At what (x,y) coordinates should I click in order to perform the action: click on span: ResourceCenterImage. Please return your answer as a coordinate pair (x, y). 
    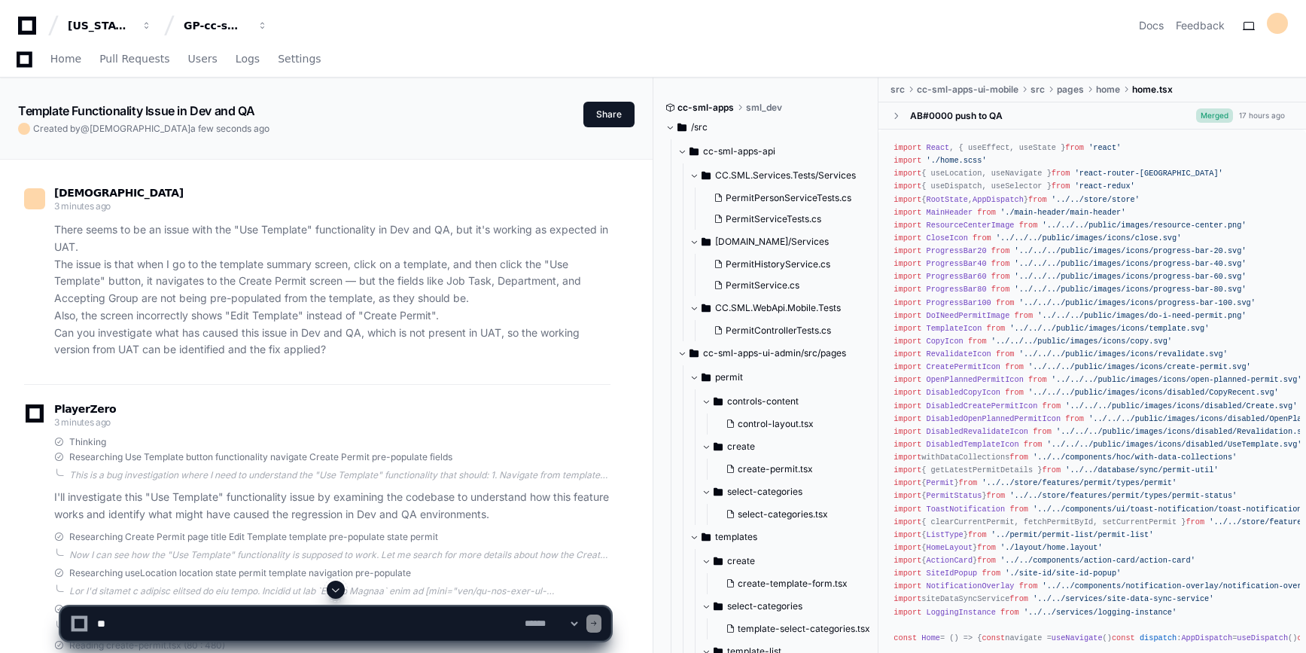
    Looking at the image, I should click on (970, 225).